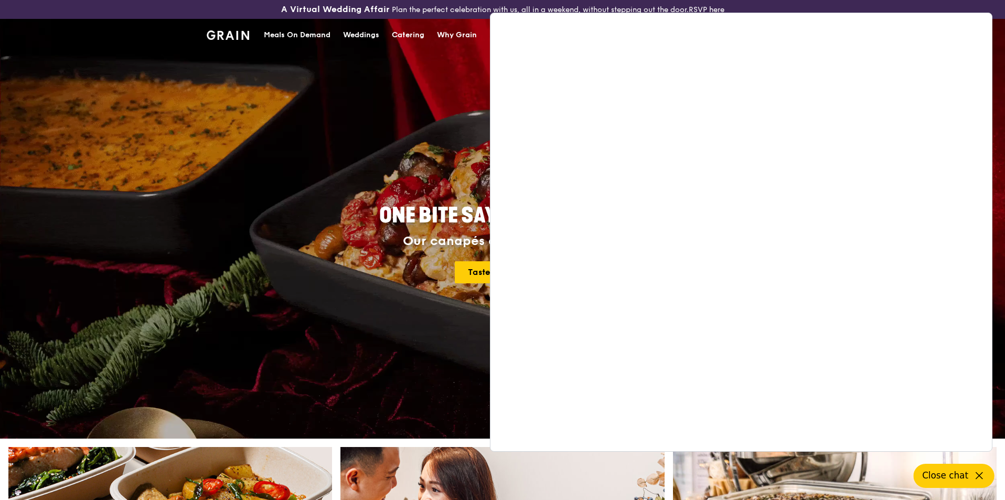  What do you see at coordinates (457, 35) in the screenshot?
I see `div: Why Grain` at bounding box center [457, 35].